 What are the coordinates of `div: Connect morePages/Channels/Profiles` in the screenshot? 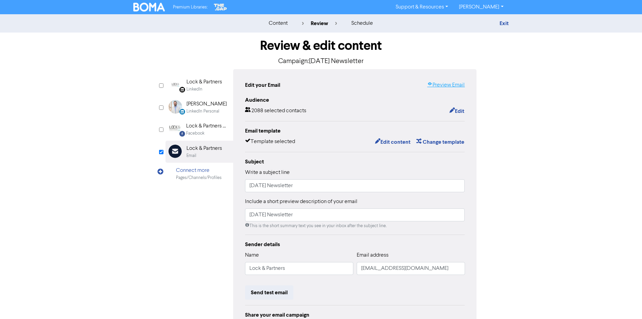 It's located at (199, 173).